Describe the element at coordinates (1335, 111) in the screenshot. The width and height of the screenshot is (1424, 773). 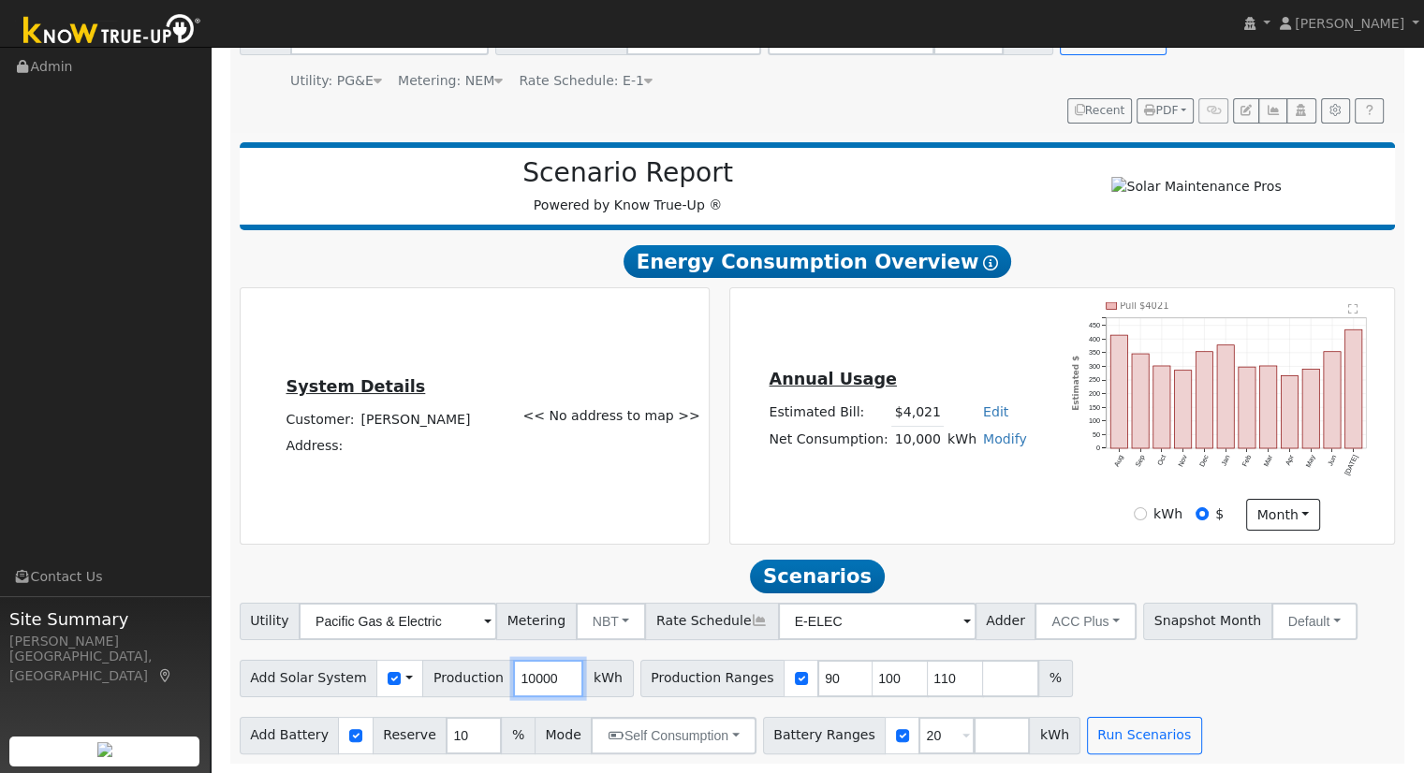
I see `button: Settings` at that location.